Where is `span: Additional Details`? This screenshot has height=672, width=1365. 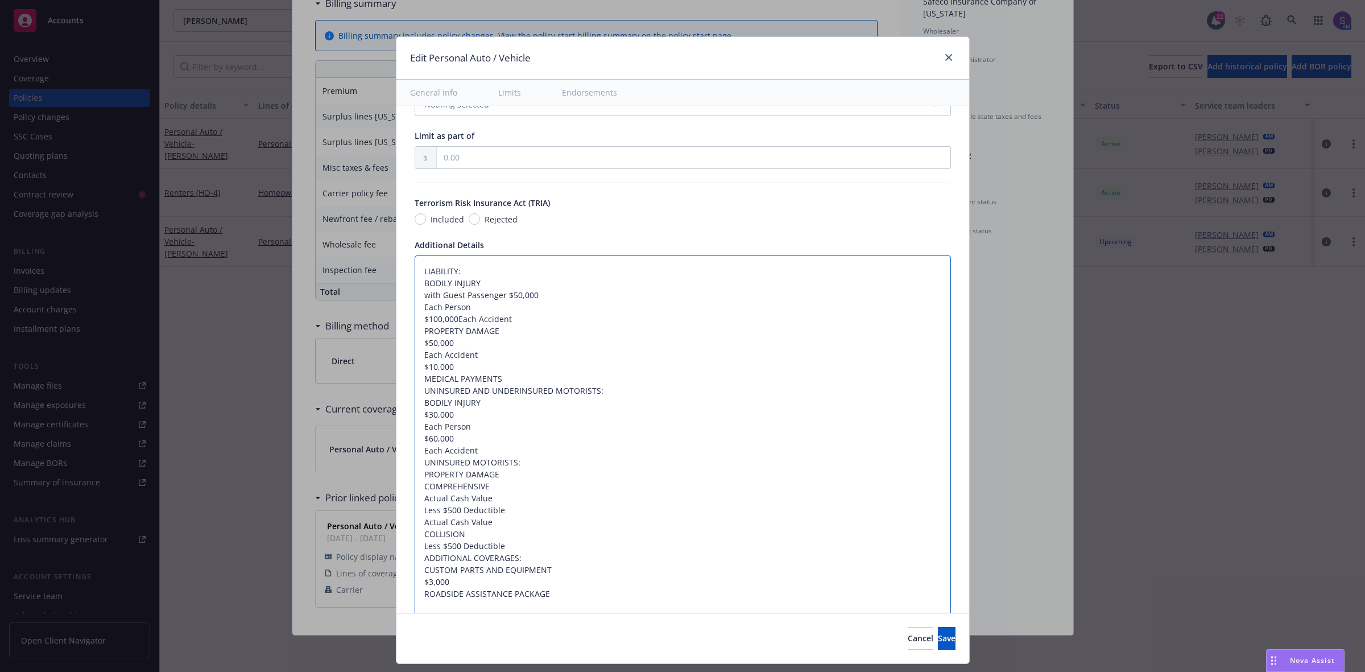 span: Additional Details is located at coordinates (449, 245).